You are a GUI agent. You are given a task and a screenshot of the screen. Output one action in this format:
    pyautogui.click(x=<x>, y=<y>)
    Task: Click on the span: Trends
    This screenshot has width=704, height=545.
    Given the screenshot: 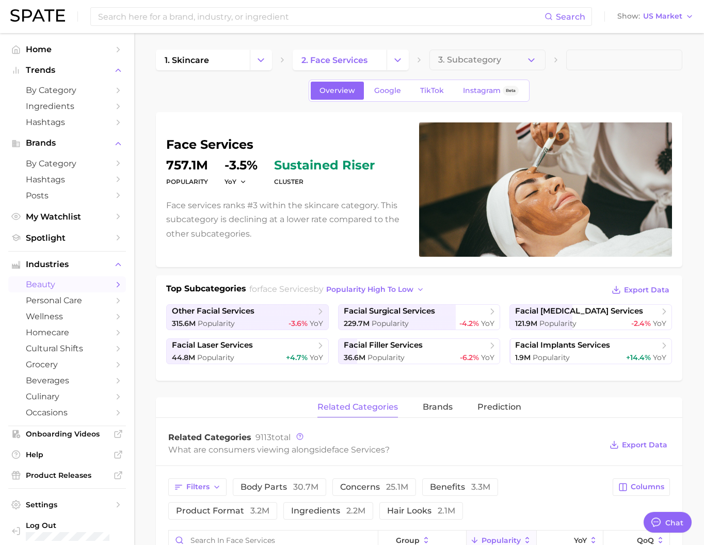 What is the action you would take?
    pyautogui.click(x=67, y=70)
    